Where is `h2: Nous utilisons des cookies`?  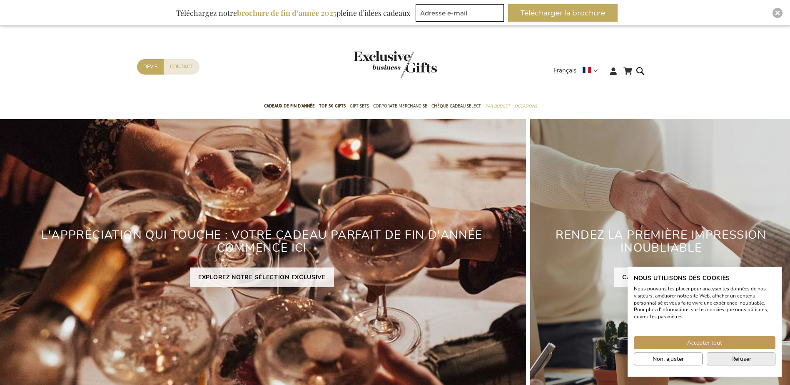
h2: Nous utilisons des cookies is located at coordinates (705, 278).